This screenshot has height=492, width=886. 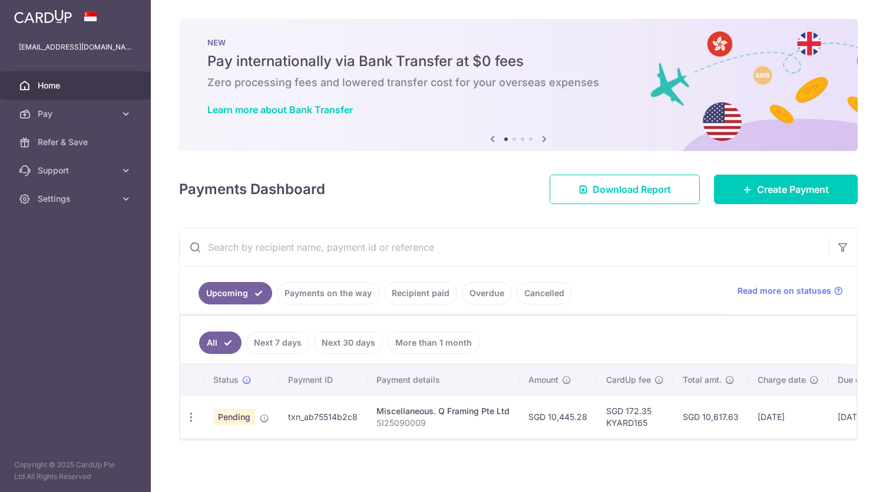 What do you see at coordinates (519, 83) in the screenshot?
I see `h6: Zero processing fees and lowered transfer cost for your overseas expenses` at bounding box center [519, 83].